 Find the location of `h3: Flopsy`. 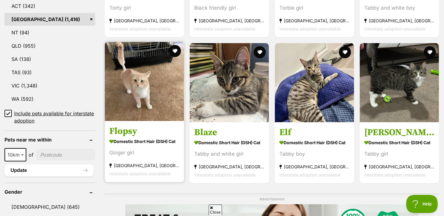

h3: Flopsy is located at coordinates (144, 131).